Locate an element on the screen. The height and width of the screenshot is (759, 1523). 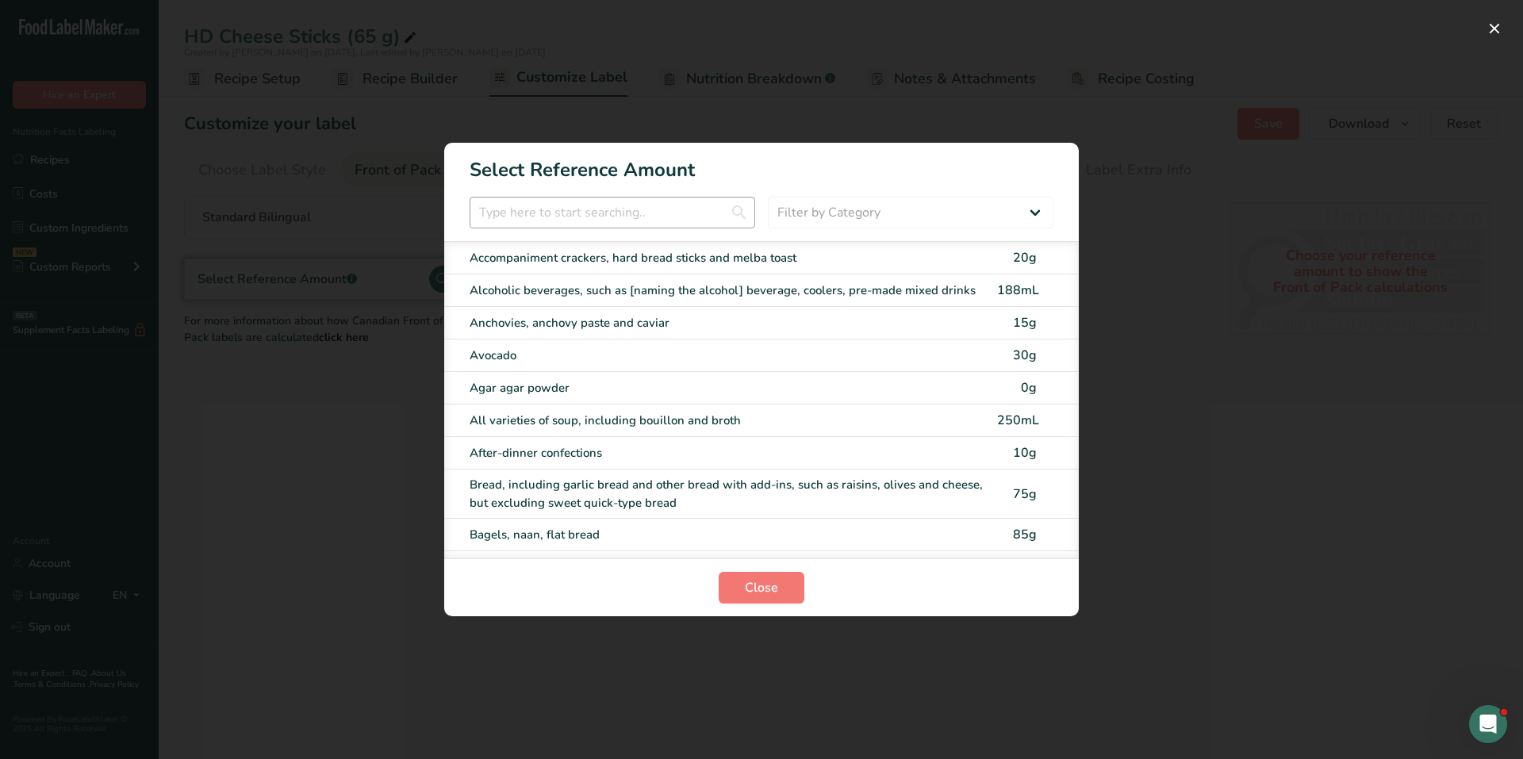
span: 85g is located at coordinates (1025, 534).